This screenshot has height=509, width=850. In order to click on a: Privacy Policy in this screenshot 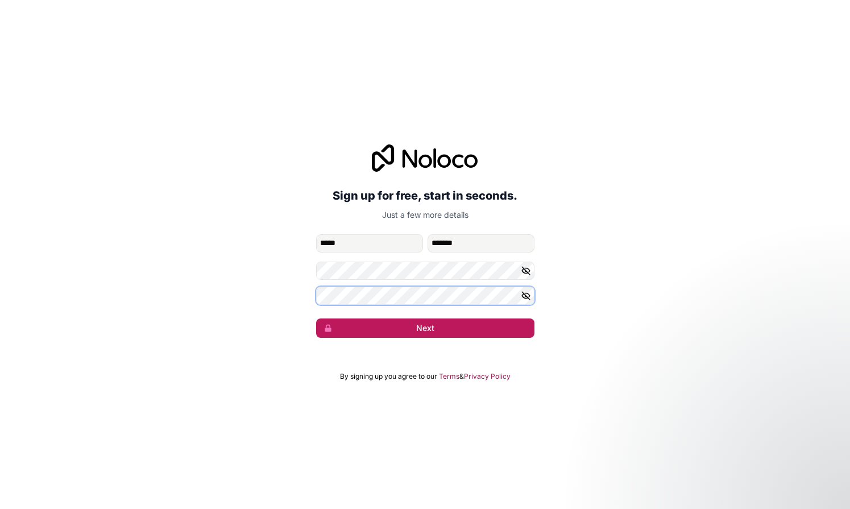, I will do `click(487, 376)`.